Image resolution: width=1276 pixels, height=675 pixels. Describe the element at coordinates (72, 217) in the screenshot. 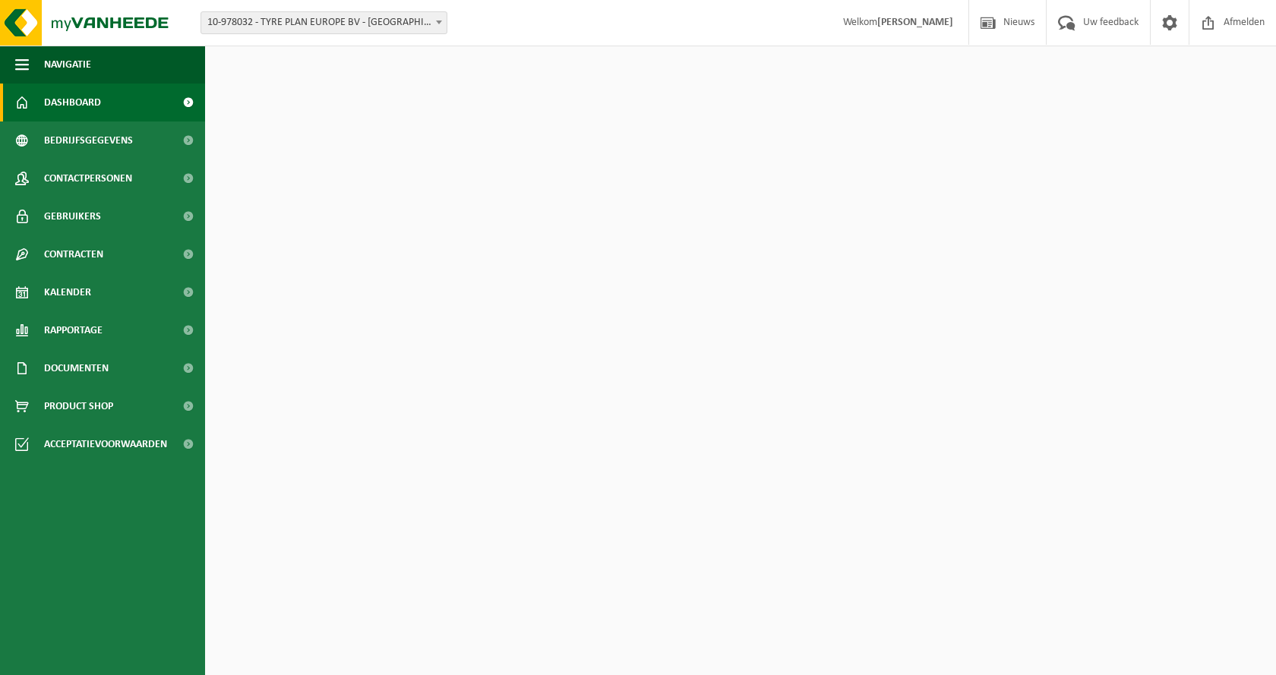

I see `span: Gebruikers` at that location.